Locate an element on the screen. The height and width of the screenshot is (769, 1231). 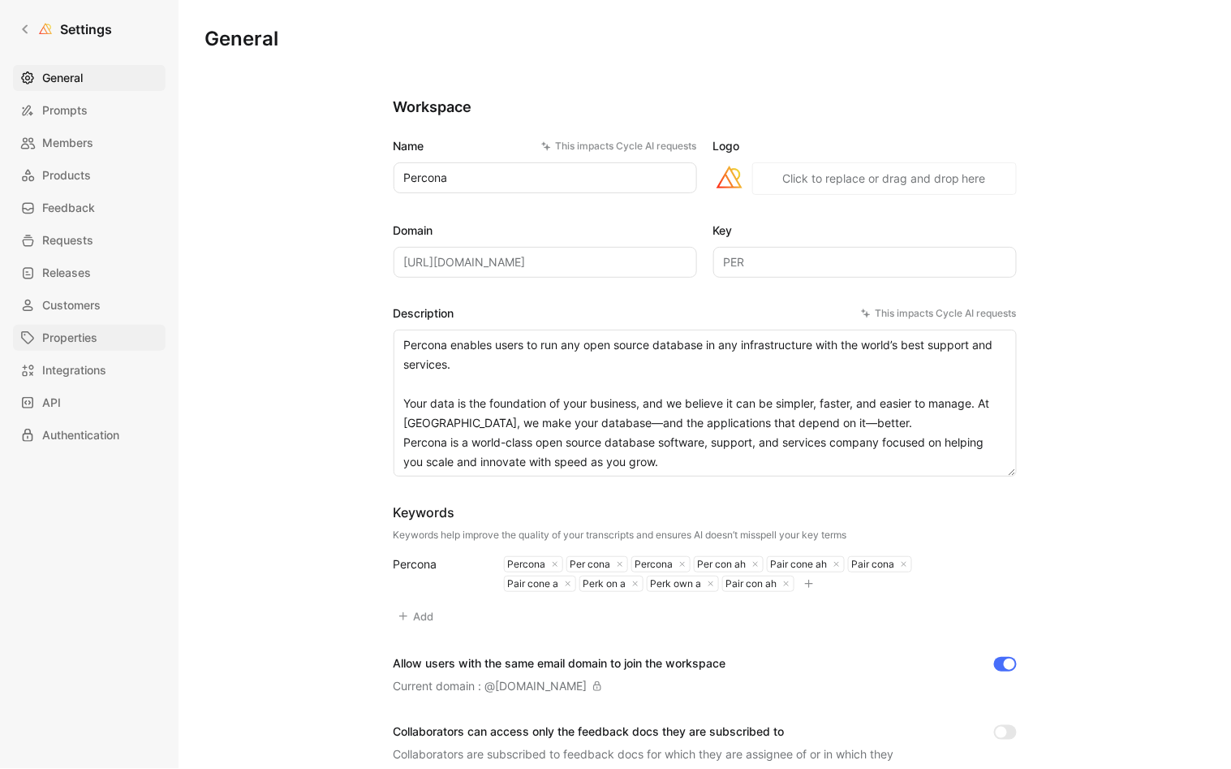
a: Products is located at coordinates (89, 175).